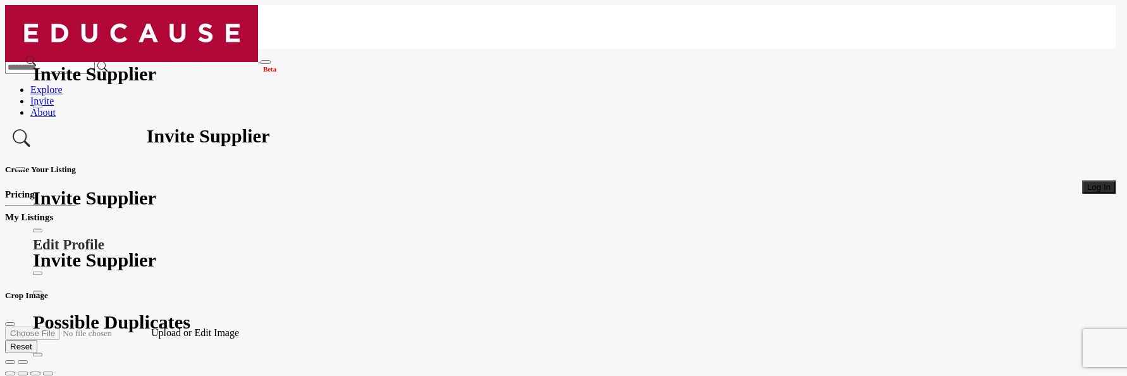 The height and width of the screenshot is (376, 1127). I want to click on input: Search, so click(50, 68).